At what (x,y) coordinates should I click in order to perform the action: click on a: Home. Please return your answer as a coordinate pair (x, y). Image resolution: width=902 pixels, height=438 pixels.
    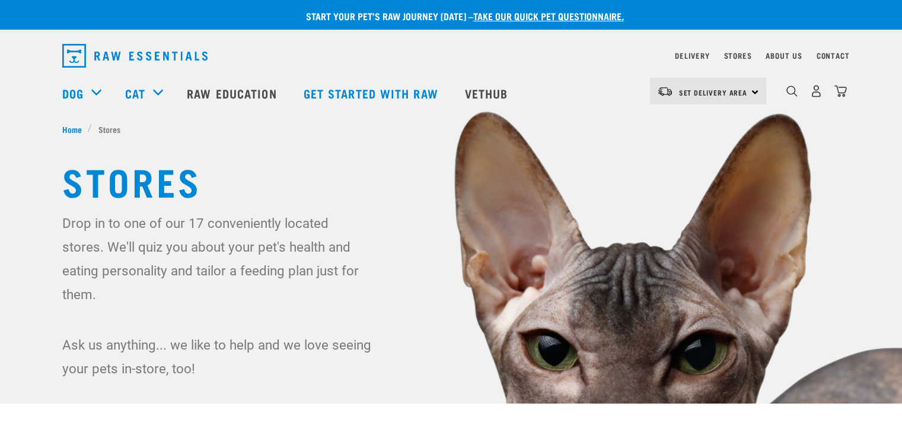
    Looking at the image, I should click on (75, 129).